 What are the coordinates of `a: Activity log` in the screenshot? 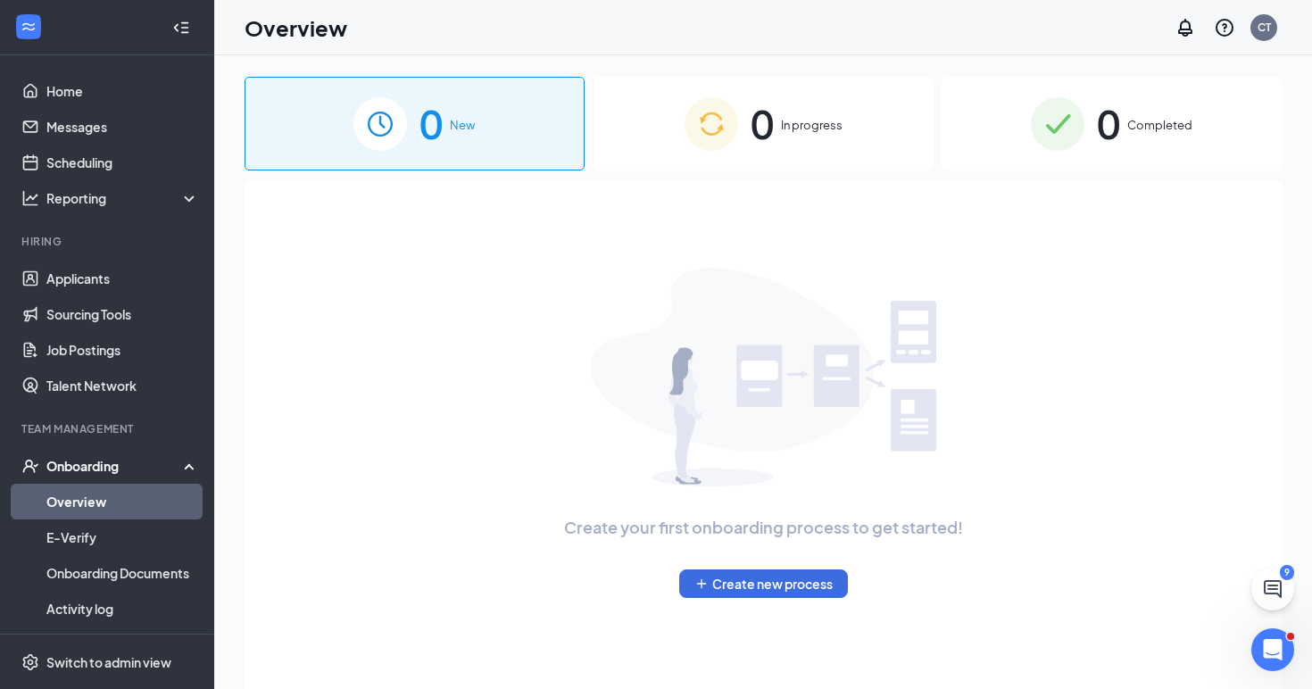 It's located at (122, 609).